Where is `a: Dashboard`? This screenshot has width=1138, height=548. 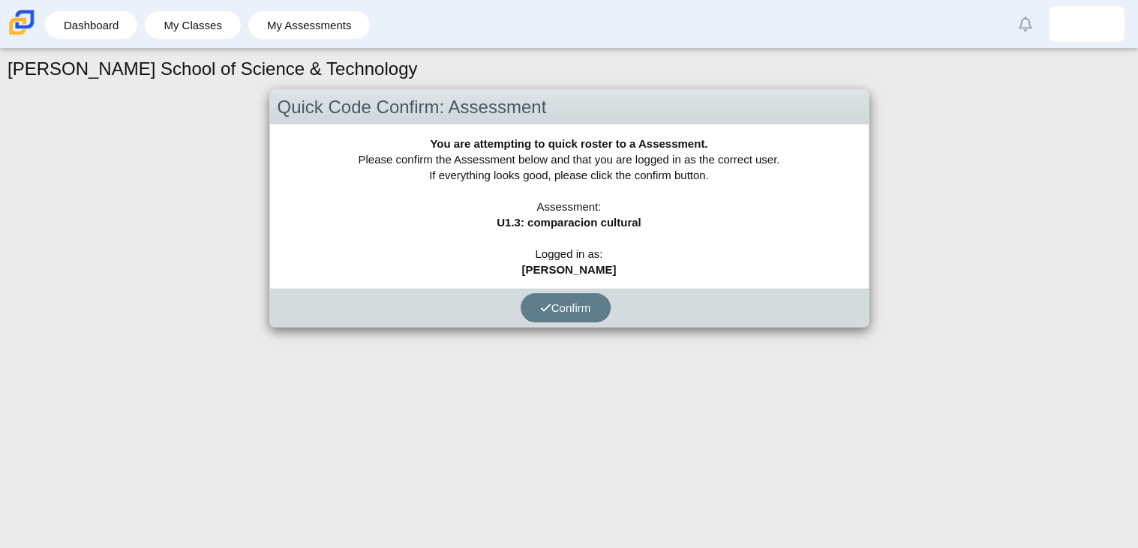
a: Dashboard is located at coordinates (91, 25).